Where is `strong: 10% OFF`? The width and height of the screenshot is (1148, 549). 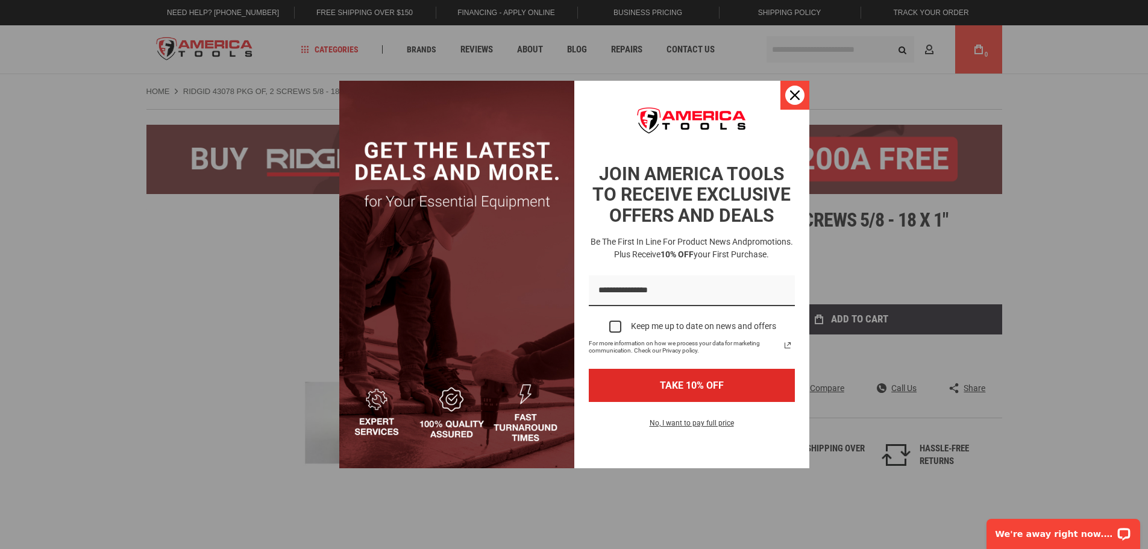
strong: 10% OFF is located at coordinates (677, 254).